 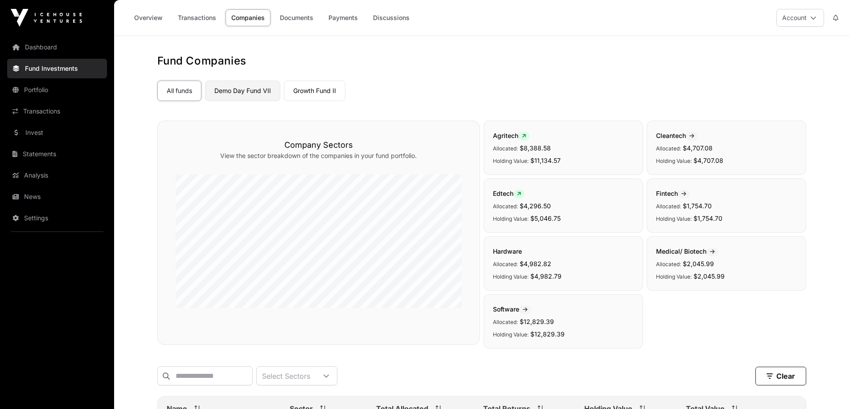 What do you see at coordinates (512, 309) in the screenshot?
I see `span: Software` at bounding box center [512, 309].